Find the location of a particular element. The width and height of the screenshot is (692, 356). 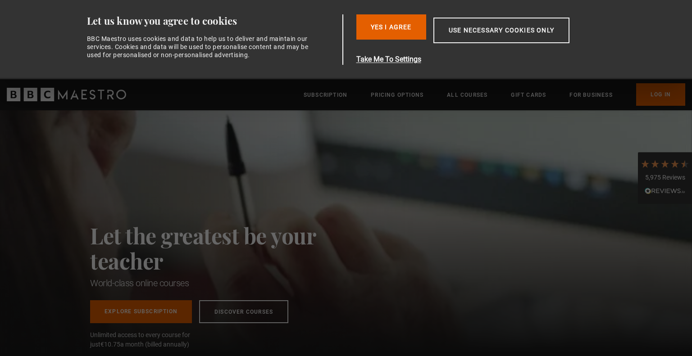

a: Gift Cards is located at coordinates (528, 95).